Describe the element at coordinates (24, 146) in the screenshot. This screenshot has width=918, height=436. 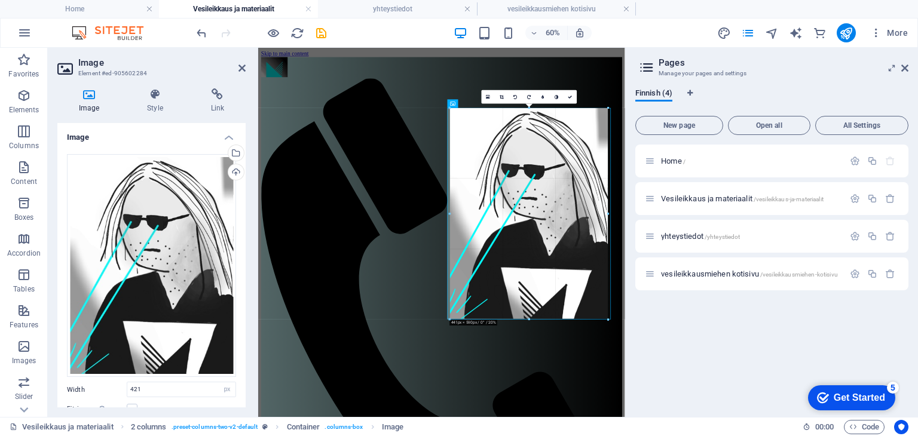
I see `p: Columns` at that location.